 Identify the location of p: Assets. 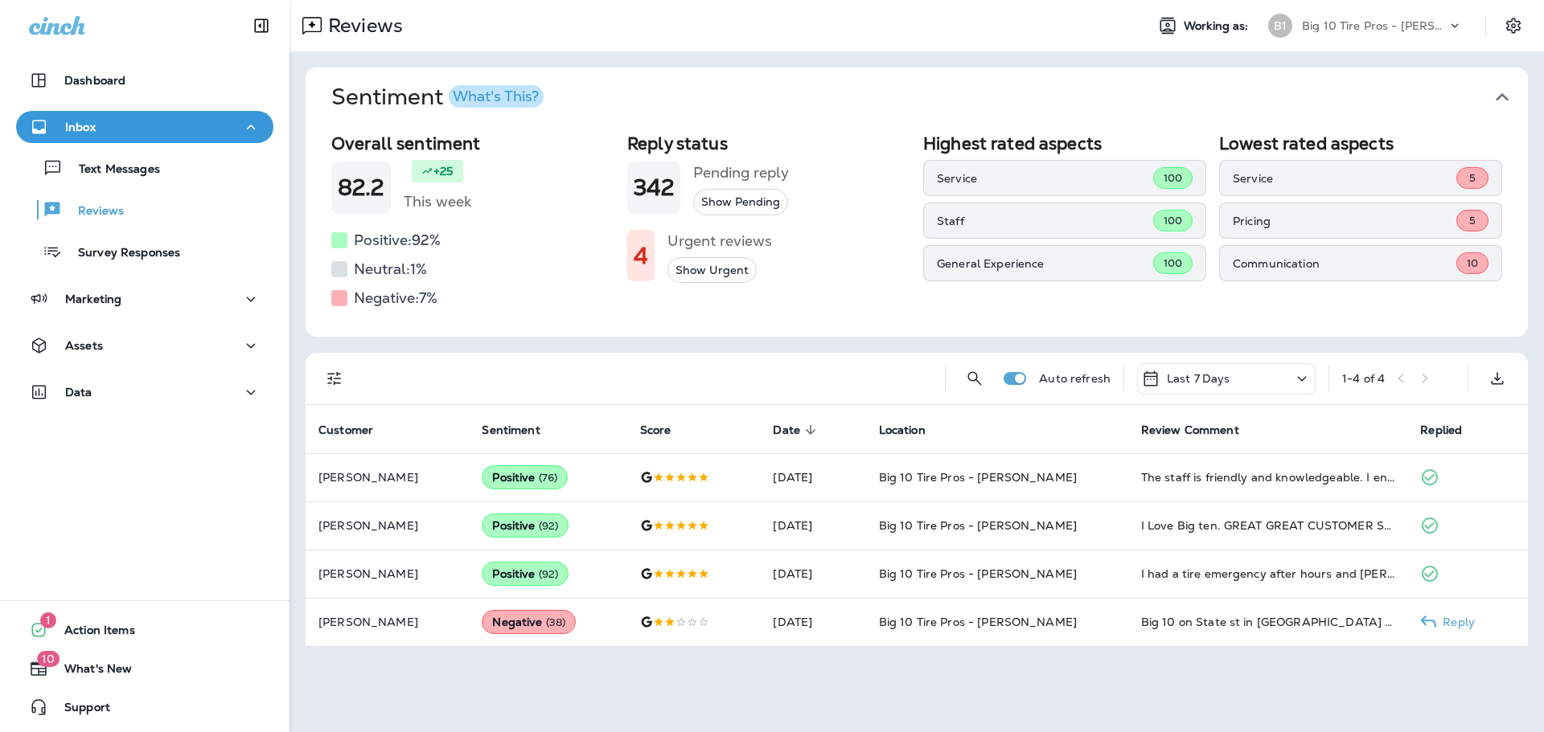
(84, 346).